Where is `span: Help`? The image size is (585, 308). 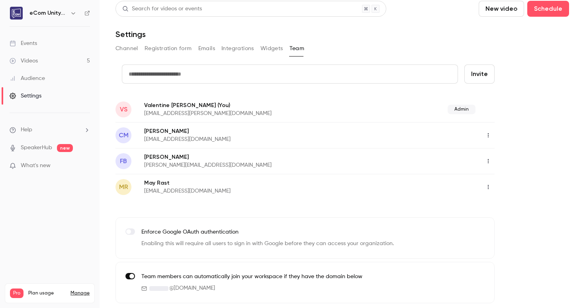 span: Help is located at coordinates (26, 130).